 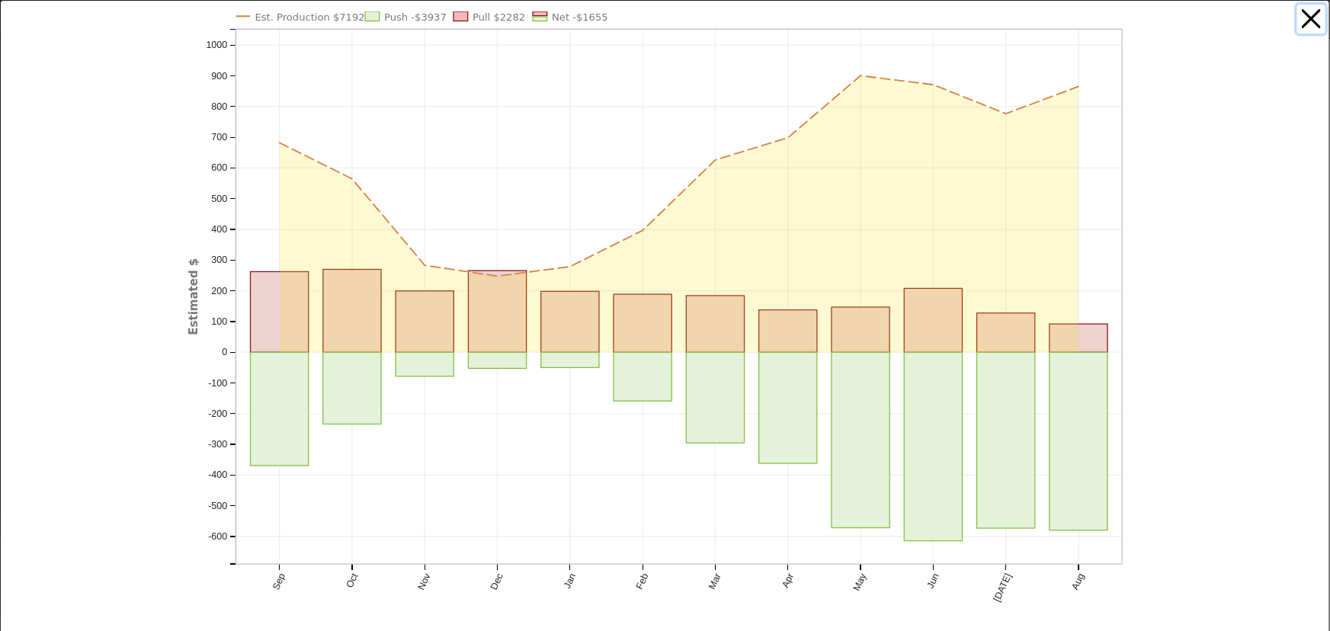 What do you see at coordinates (425, 582) in the screenshot?
I see `text: Nov` at bounding box center [425, 582].